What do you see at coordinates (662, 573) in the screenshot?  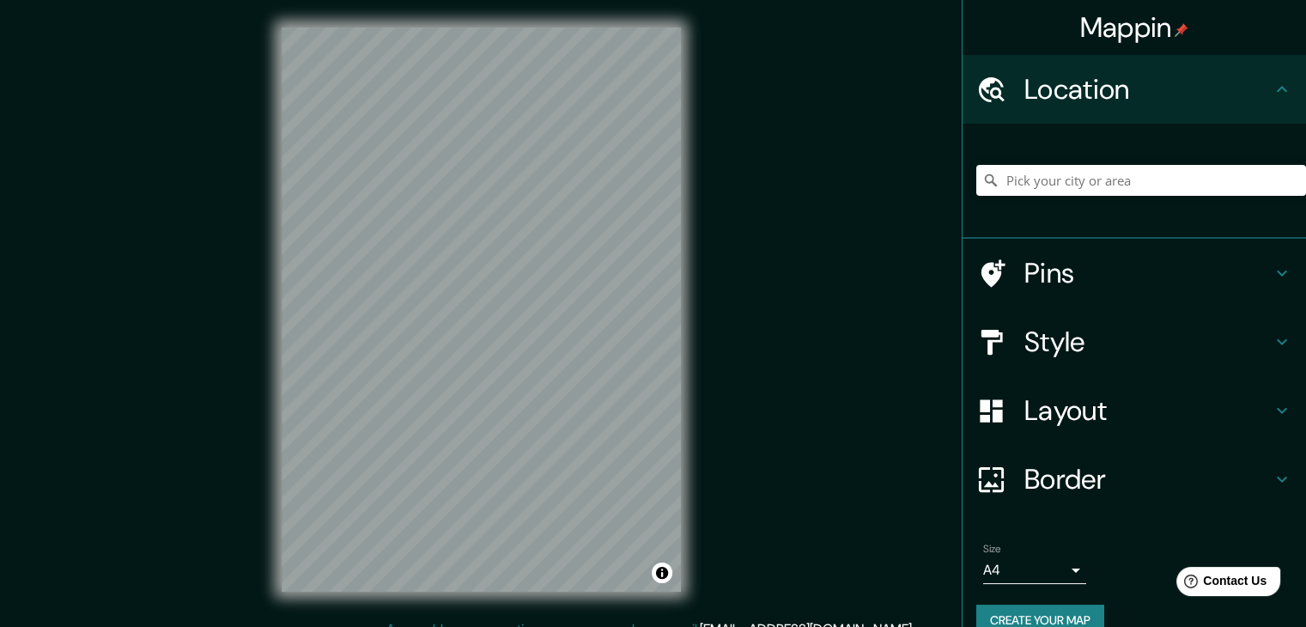 I see `button: Toggle attribution` at bounding box center [662, 573].